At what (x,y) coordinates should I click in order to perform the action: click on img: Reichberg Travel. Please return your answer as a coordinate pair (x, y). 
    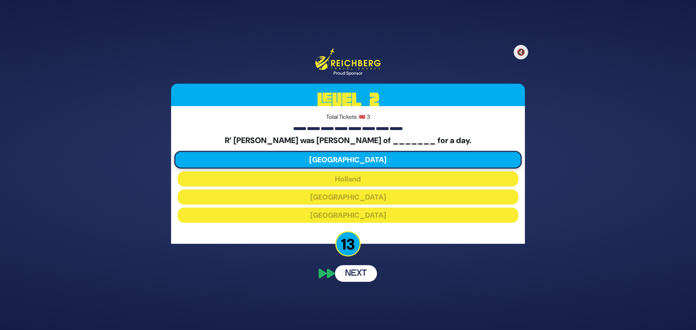
    Looking at the image, I should click on (348, 59).